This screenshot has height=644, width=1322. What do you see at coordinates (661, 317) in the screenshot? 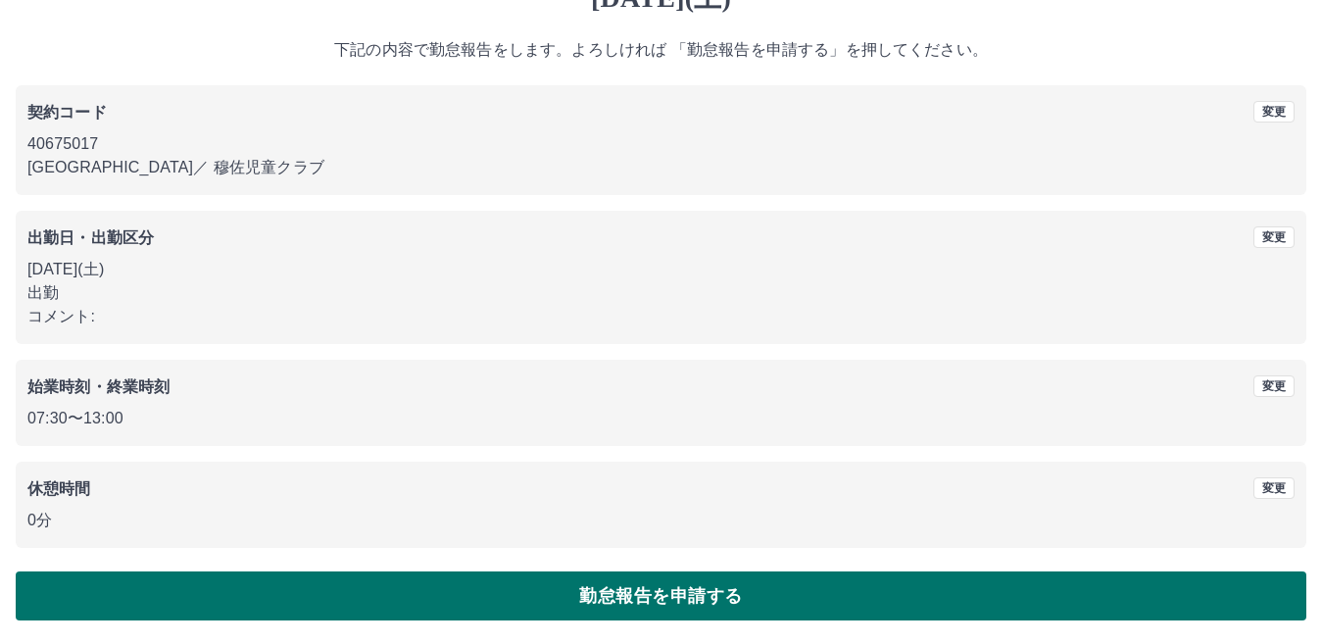
I see `p: コメント:` at bounding box center [661, 317].